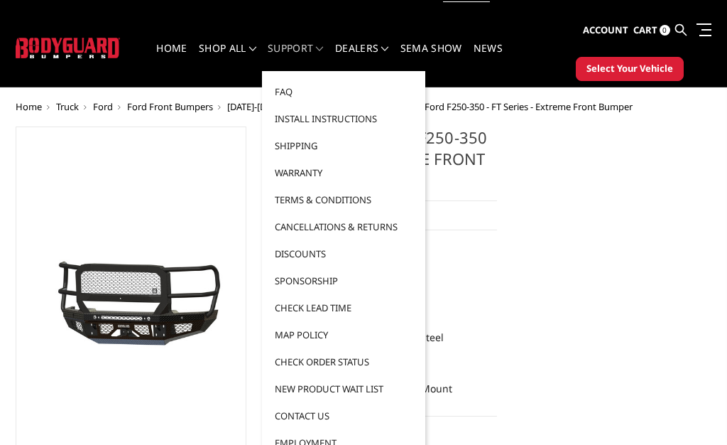 The image size is (727, 445). I want to click on a: Support, so click(296, 57).